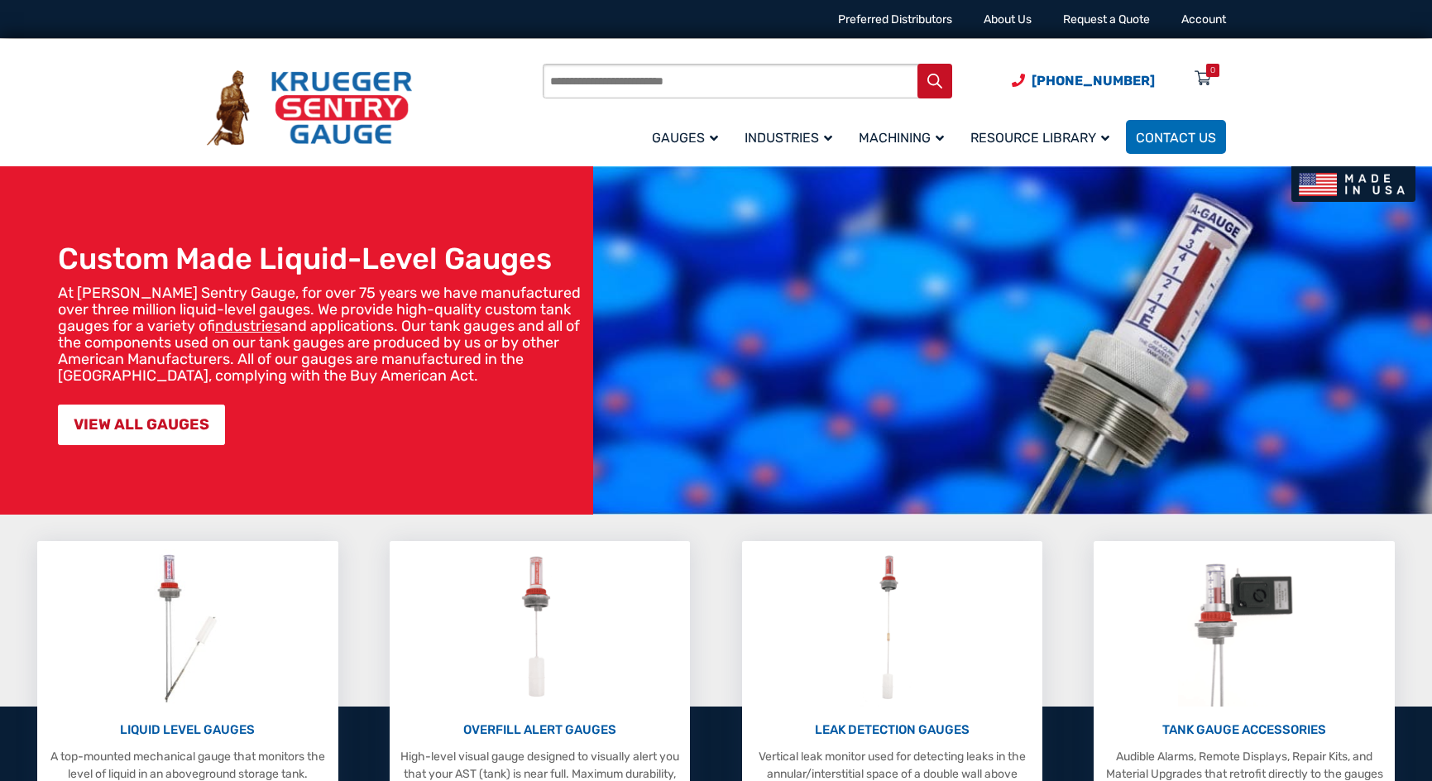  Describe the element at coordinates (688, 136) in the screenshot. I see `a: Gauges` at that location.